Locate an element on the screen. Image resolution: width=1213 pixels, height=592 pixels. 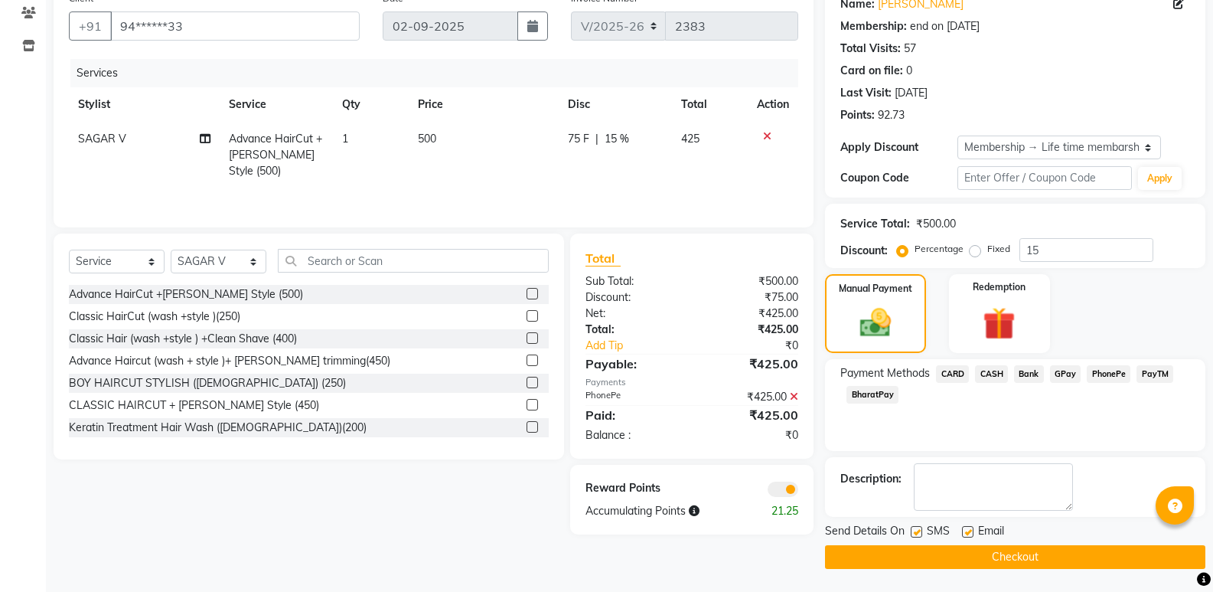
span: SMS is located at coordinates (938, 532).